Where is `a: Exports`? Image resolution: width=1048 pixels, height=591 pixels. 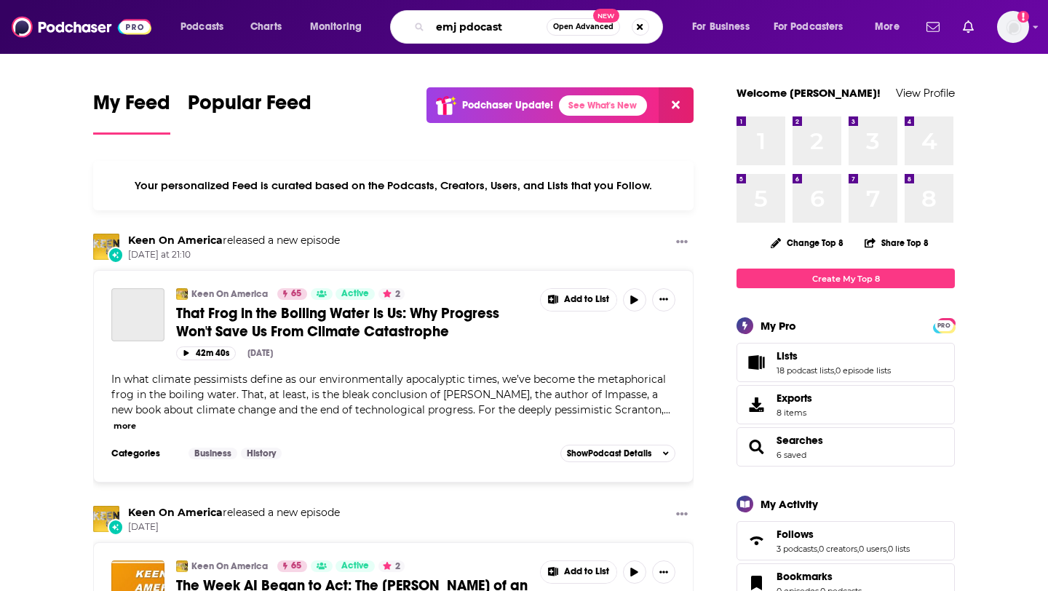 a: Exports is located at coordinates (846, 405).